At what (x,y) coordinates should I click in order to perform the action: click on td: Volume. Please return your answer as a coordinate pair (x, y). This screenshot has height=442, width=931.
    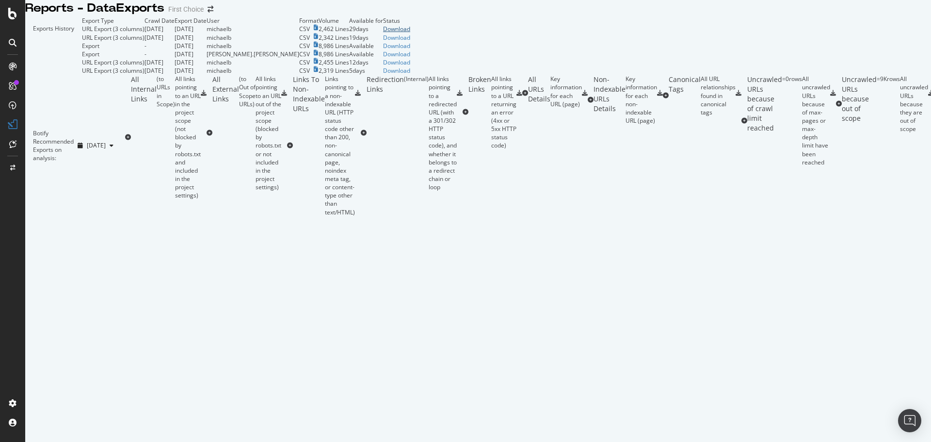
    Looking at the image, I should click on (334, 20).